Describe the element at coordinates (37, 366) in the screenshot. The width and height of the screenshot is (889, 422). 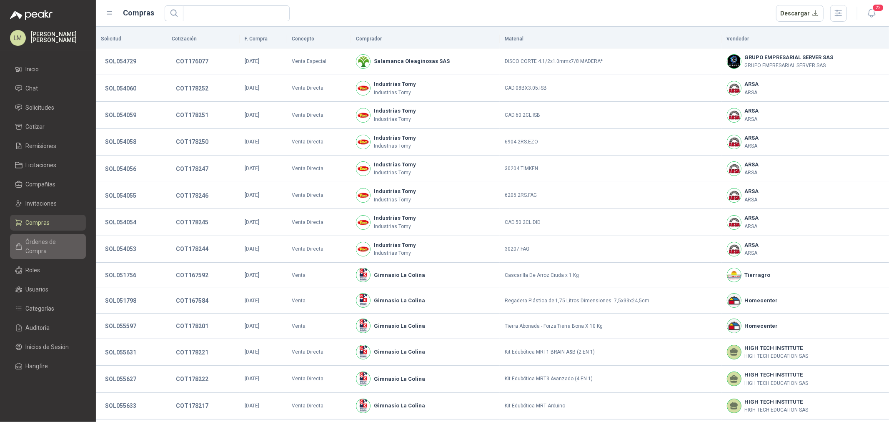
I see `span: Hangfire` at that location.